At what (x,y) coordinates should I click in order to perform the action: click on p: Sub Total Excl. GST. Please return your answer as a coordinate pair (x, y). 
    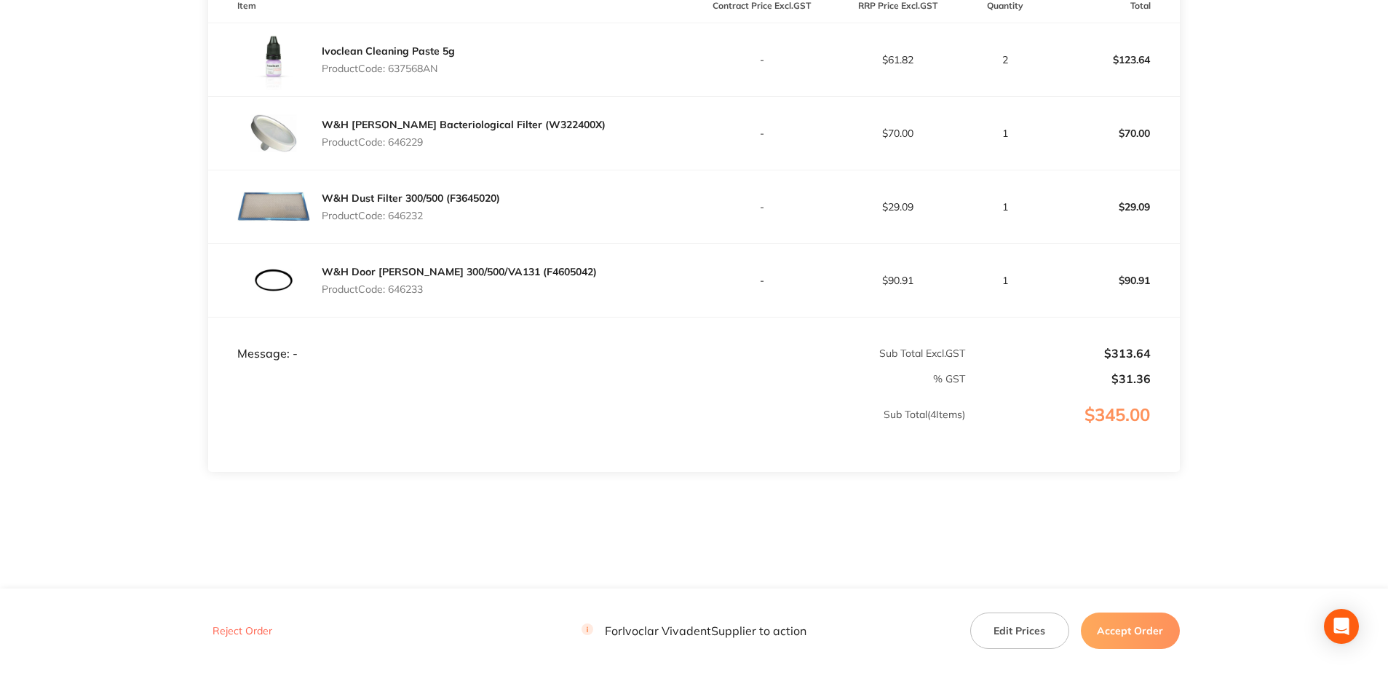
    Looking at the image, I should click on (830, 353).